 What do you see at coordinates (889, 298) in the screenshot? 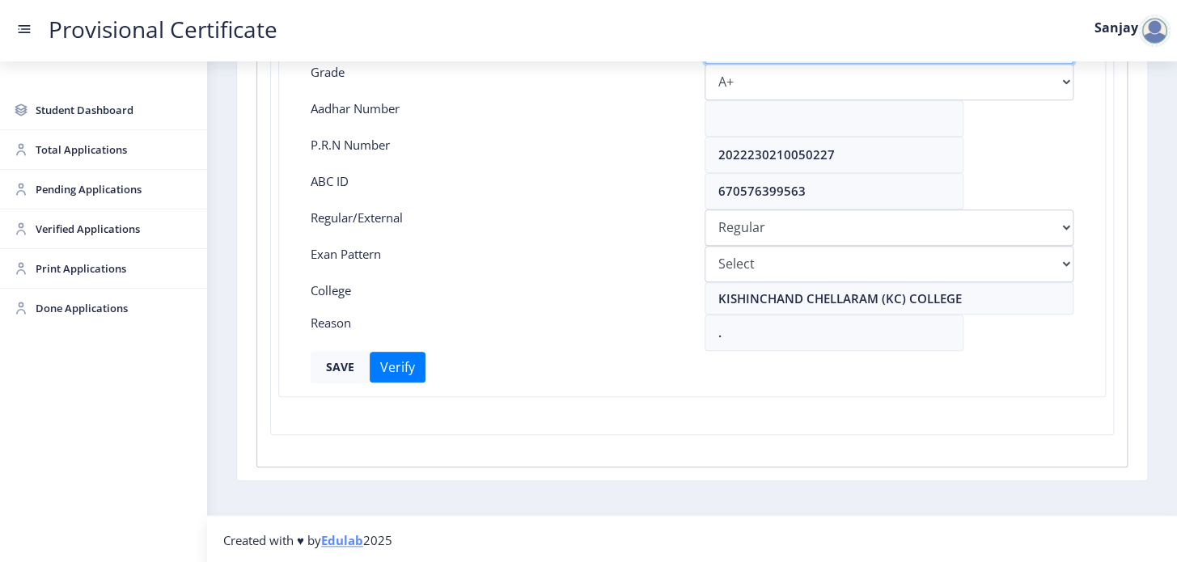
I see `input: Select College Name` at bounding box center [889, 298].